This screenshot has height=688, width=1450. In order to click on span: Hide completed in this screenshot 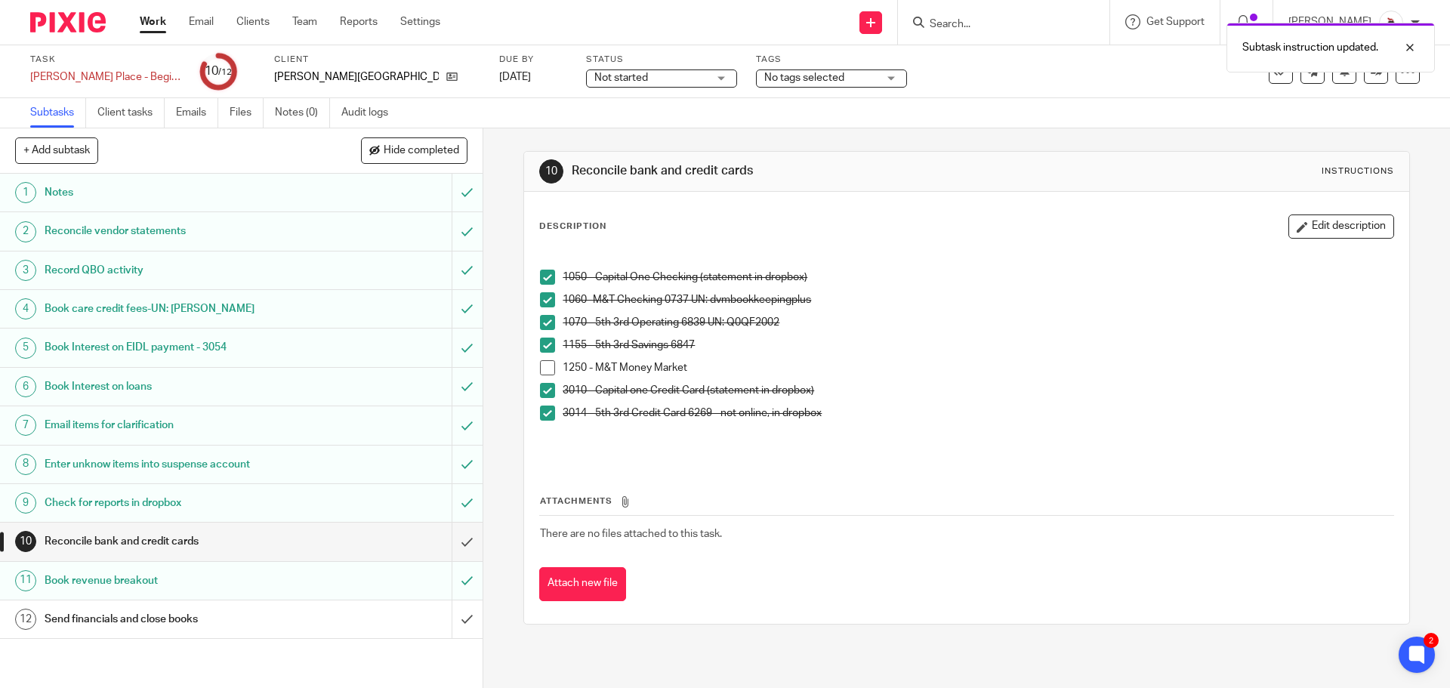, I will do `click(421, 151)`.